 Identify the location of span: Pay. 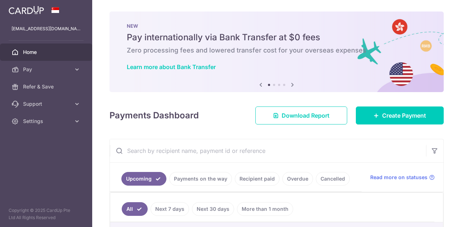
(47, 70).